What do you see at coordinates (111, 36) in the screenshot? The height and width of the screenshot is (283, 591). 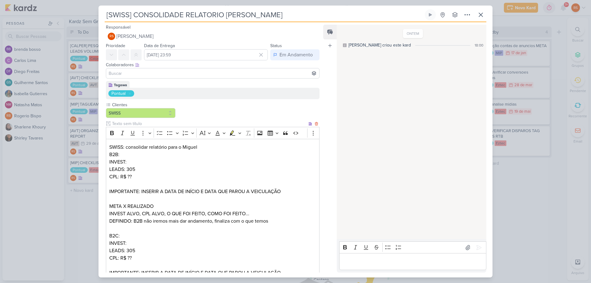 I see `div: Renan Sena` at bounding box center [111, 36].